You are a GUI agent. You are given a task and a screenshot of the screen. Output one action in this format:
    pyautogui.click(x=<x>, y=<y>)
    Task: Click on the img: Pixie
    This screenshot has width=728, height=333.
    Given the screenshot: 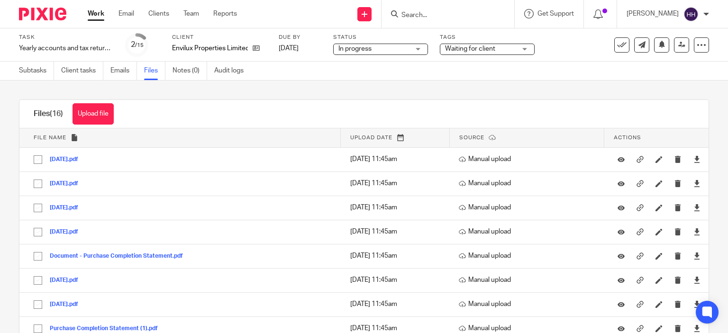 What is the action you would take?
    pyautogui.click(x=43, y=14)
    